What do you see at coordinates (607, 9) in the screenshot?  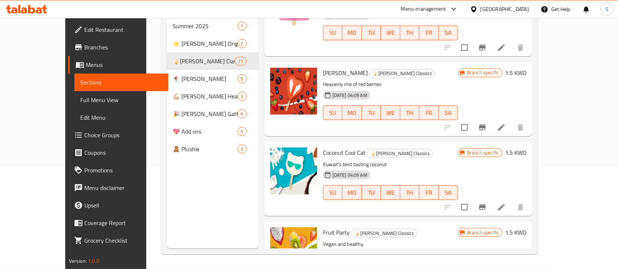 I see `span: S` at bounding box center [607, 9].